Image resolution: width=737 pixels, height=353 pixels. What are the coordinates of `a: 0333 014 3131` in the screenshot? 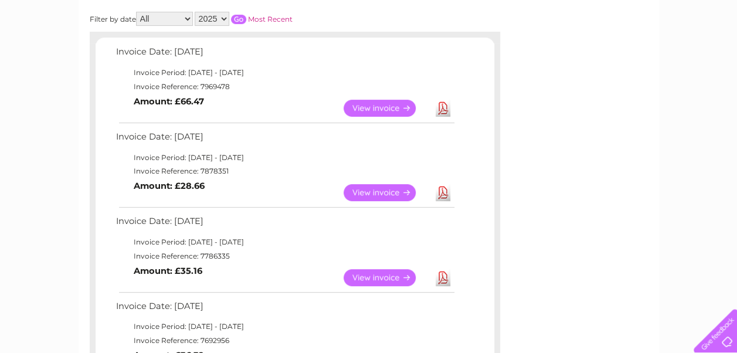 It's located at (556, 13).